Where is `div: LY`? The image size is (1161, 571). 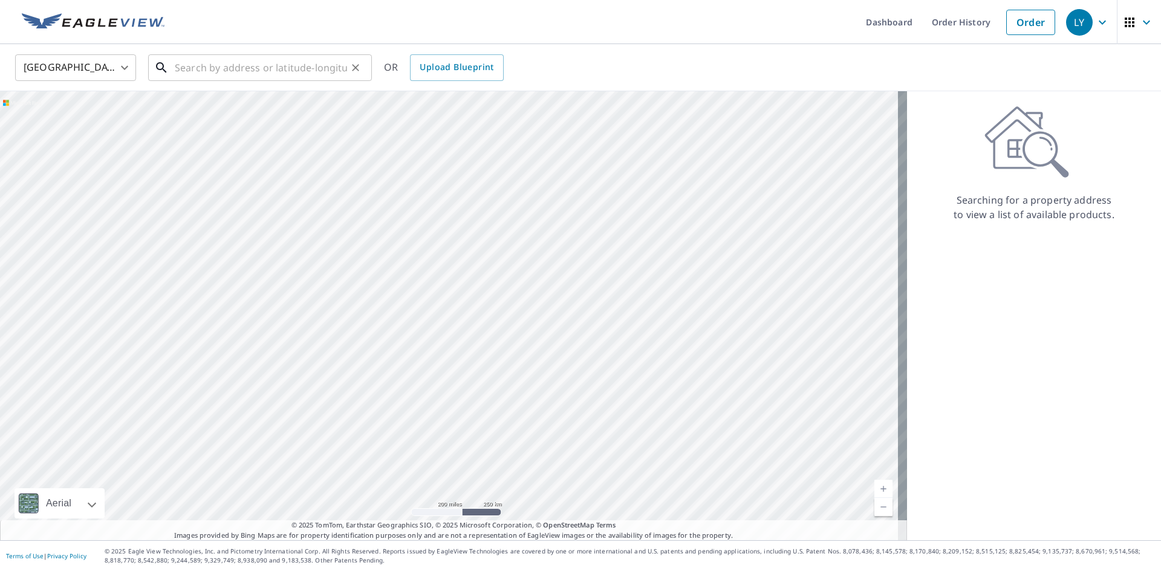 div: LY is located at coordinates (1079, 22).